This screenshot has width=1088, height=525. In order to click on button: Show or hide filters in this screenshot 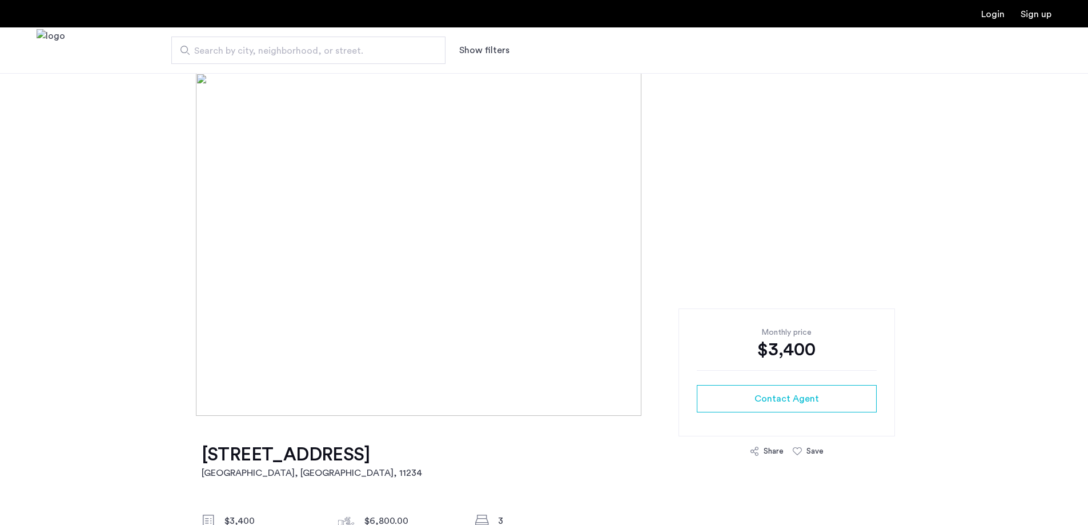, I will do `click(484, 50)`.